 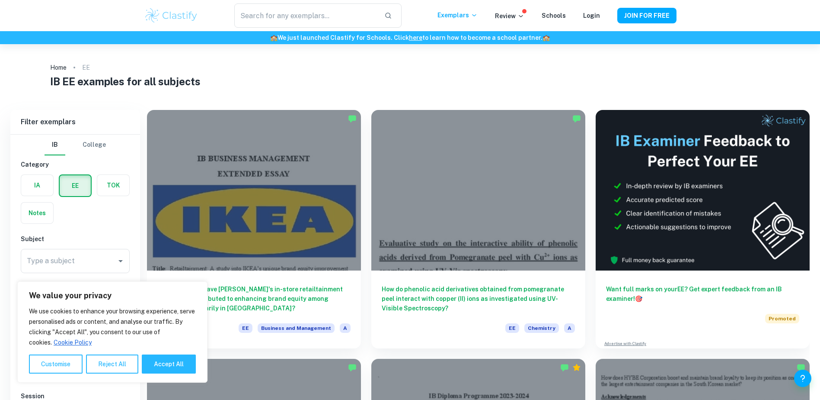 What do you see at coordinates (647, 16) in the screenshot?
I see `a: JOIN FOR FREE` at bounding box center [647, 16].